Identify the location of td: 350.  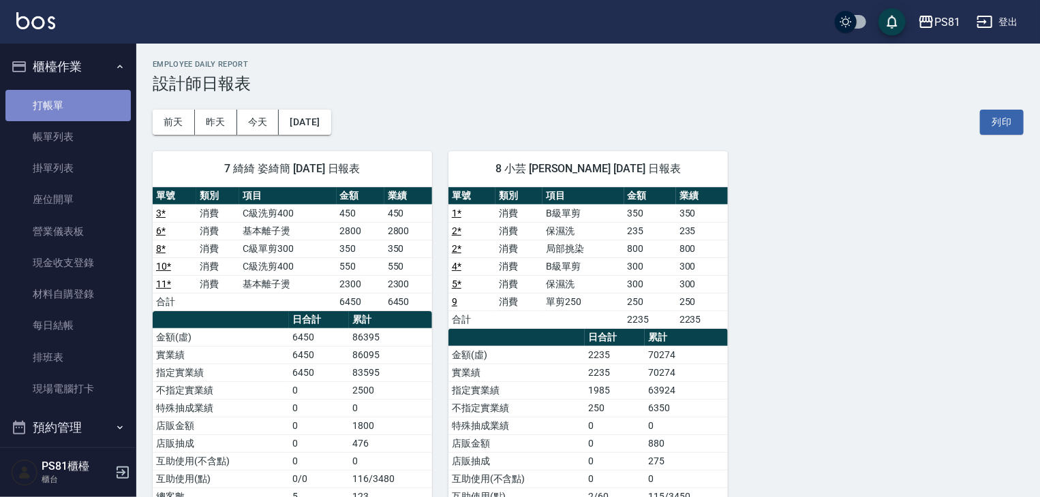
(650, 213).